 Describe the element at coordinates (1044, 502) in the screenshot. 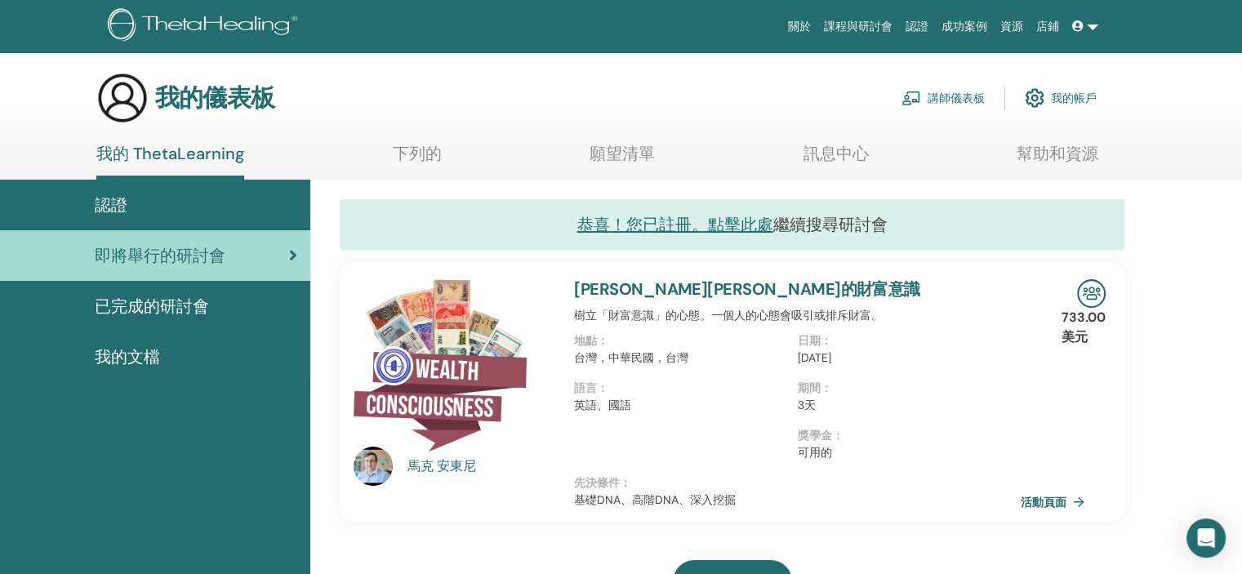

I see `font: 活動頁面` at that location.